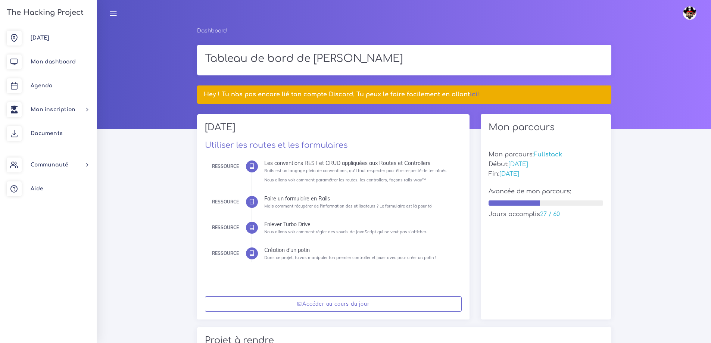 This screenshot has width=711, height=343. What do you see at coordinates (548, 154) in the screenshot?
I see `span: Fullstack` at bounding box center [548, 154].